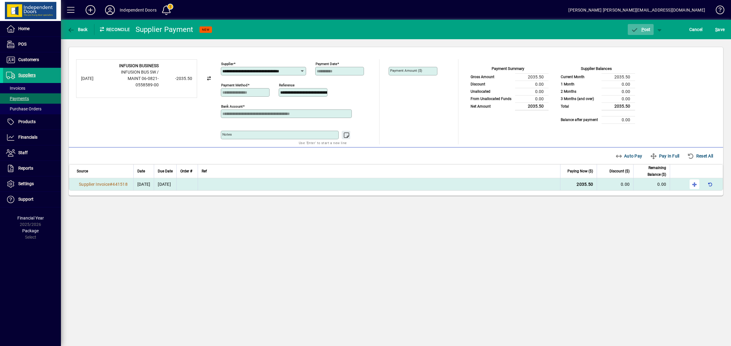  Describe the element at coordinates (204, 171) in the screenshot. I see `span: Ref` at that location.